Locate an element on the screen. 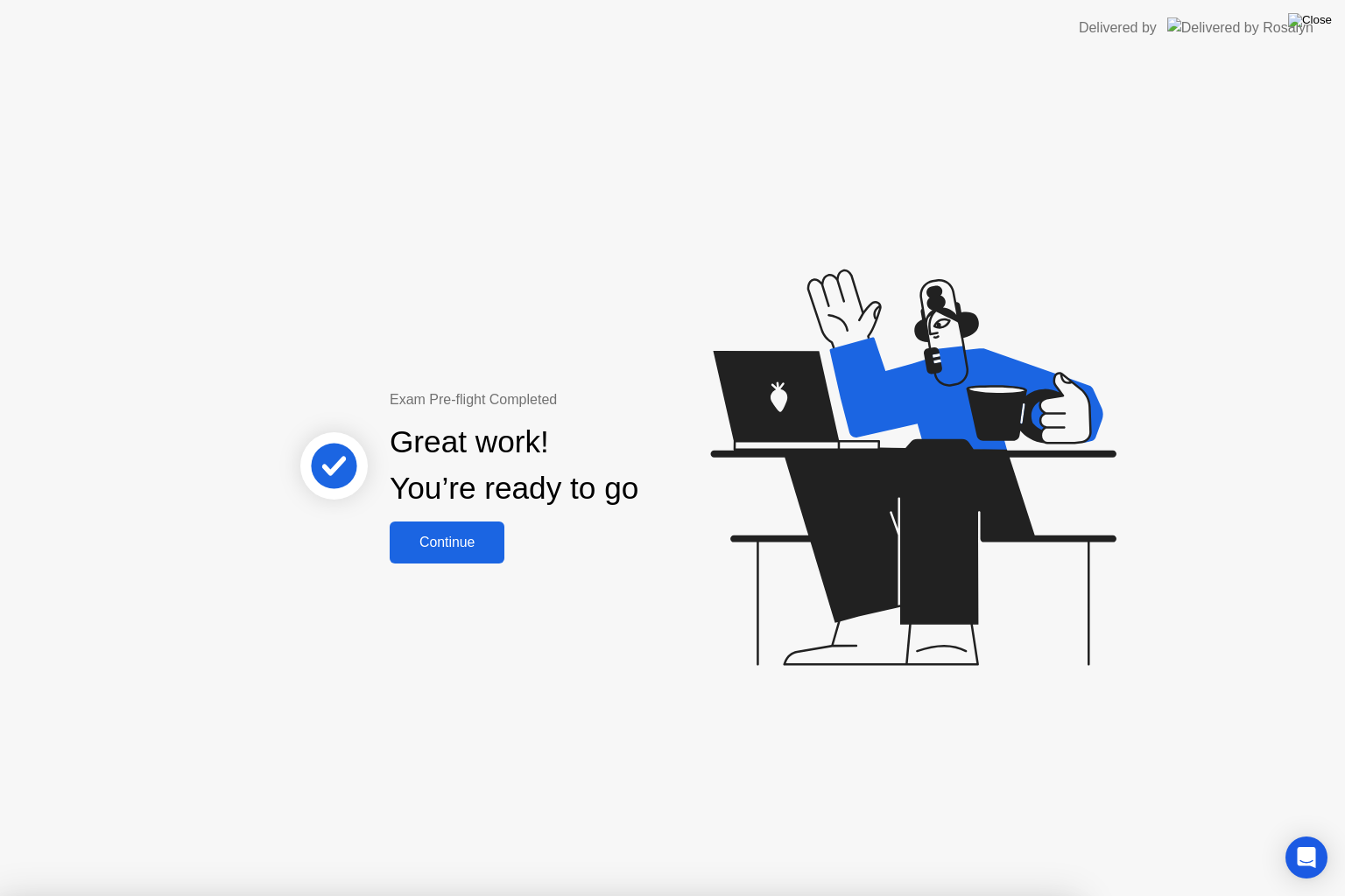 The image size is (1345, 896). div: Exam Pre-flight Completed is located at coordinates (570, 400).